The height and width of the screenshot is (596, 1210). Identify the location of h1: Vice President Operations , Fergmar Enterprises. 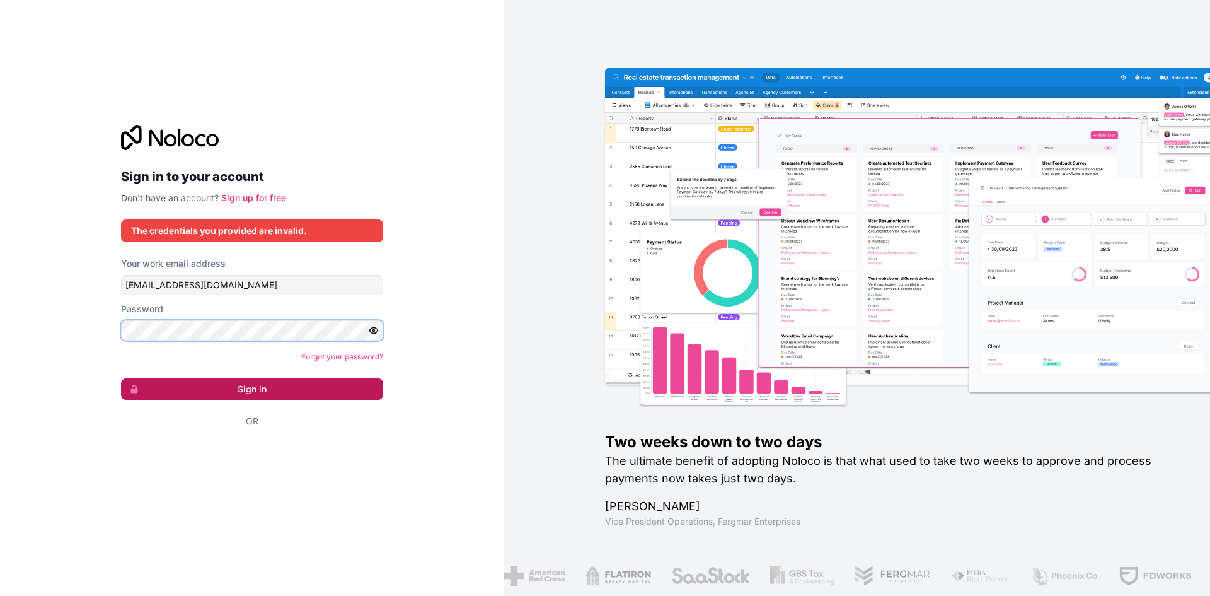
(887, 521).